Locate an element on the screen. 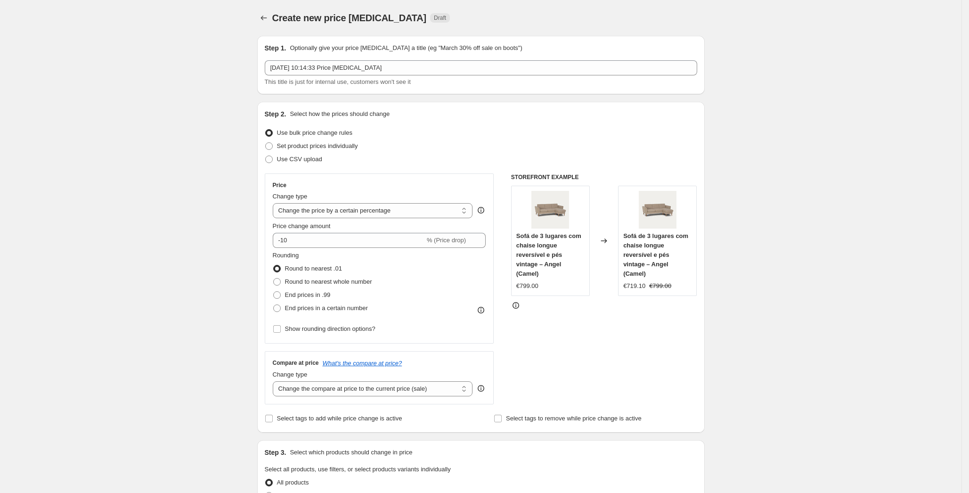 This screenshot has width=969, height=493. span: Round to nearest .01 is located at coordinates (313, 268).